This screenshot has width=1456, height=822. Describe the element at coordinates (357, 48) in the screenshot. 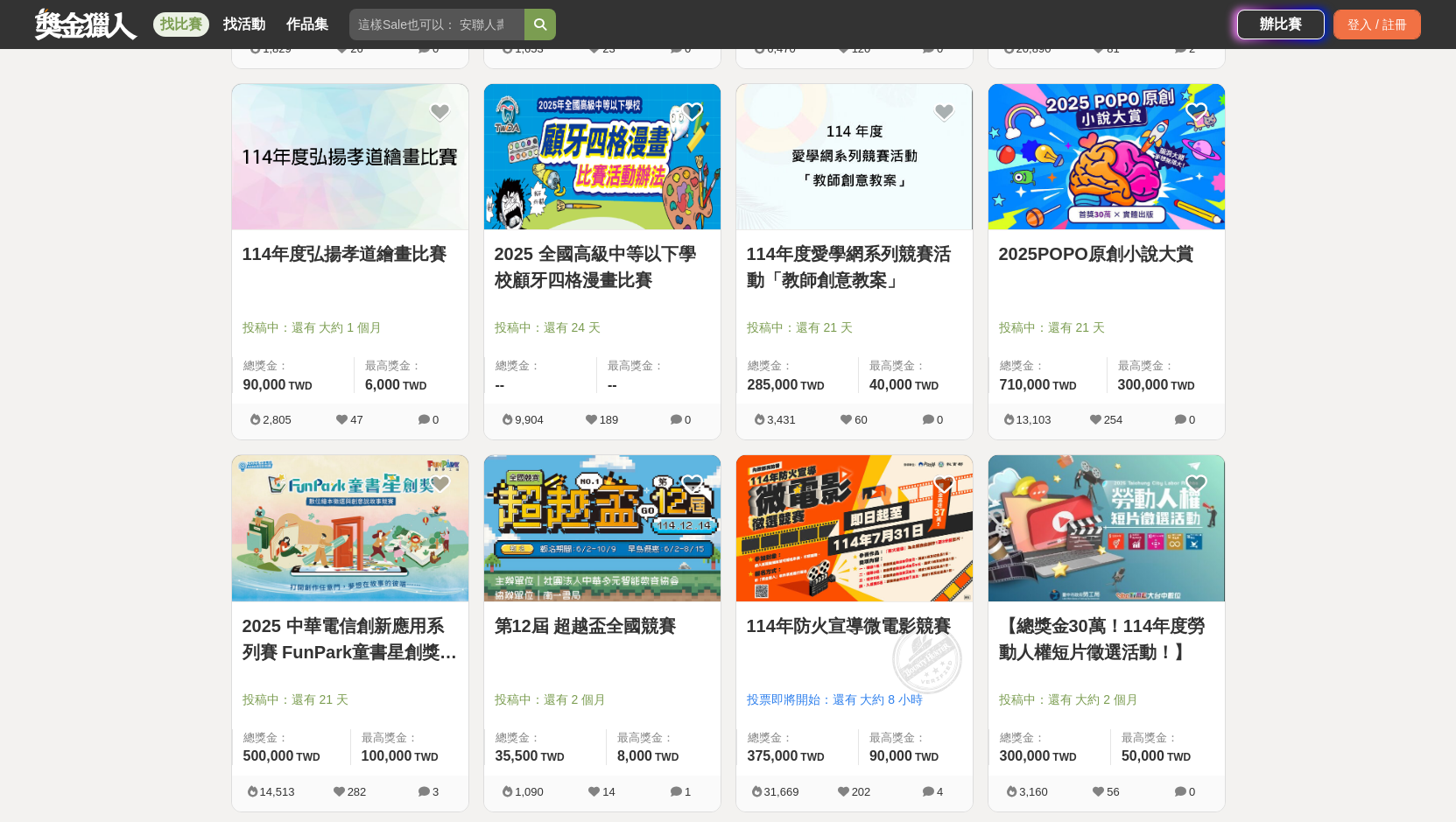

I see `span: 26` at that location.